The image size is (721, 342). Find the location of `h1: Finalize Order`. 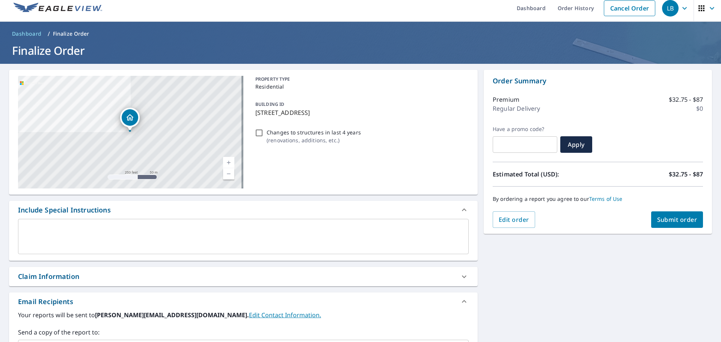

h1: Finalize Order is located at coordinates (361, 50).